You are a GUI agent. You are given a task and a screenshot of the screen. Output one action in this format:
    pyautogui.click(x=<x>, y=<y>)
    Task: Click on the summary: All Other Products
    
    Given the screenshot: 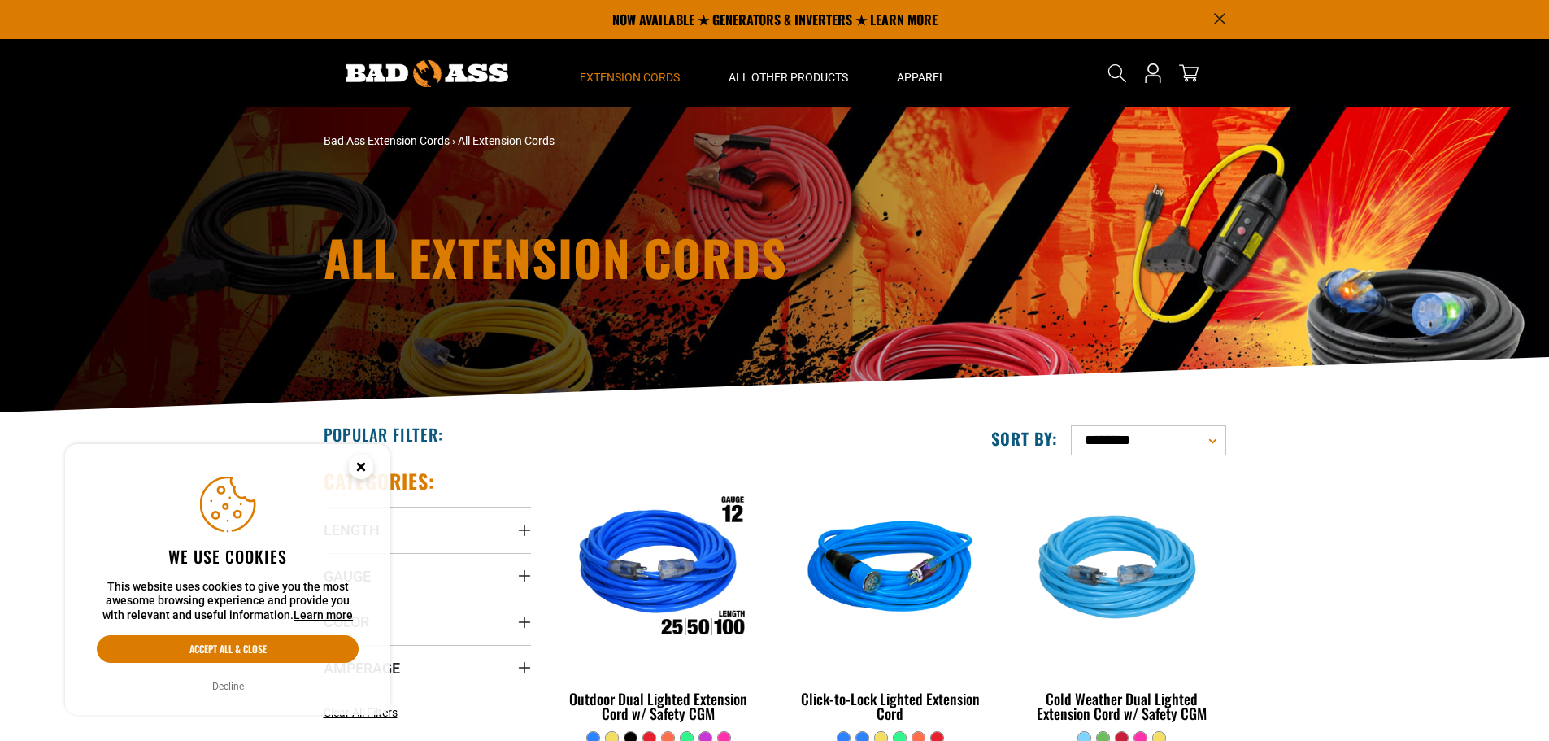 What is the action you would take?
    pyautogui.click(x=788, y=73)
    